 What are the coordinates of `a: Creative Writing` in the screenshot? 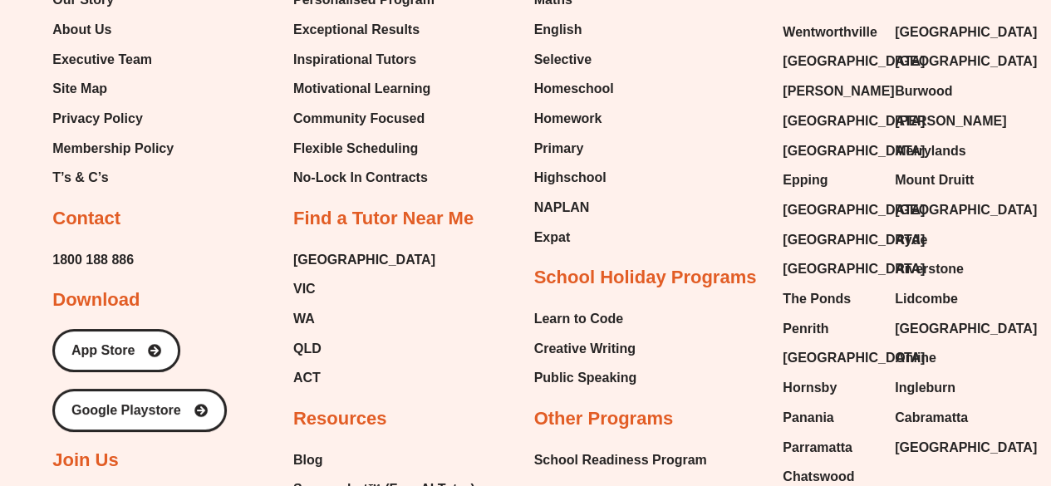 It's located at (586, 349).